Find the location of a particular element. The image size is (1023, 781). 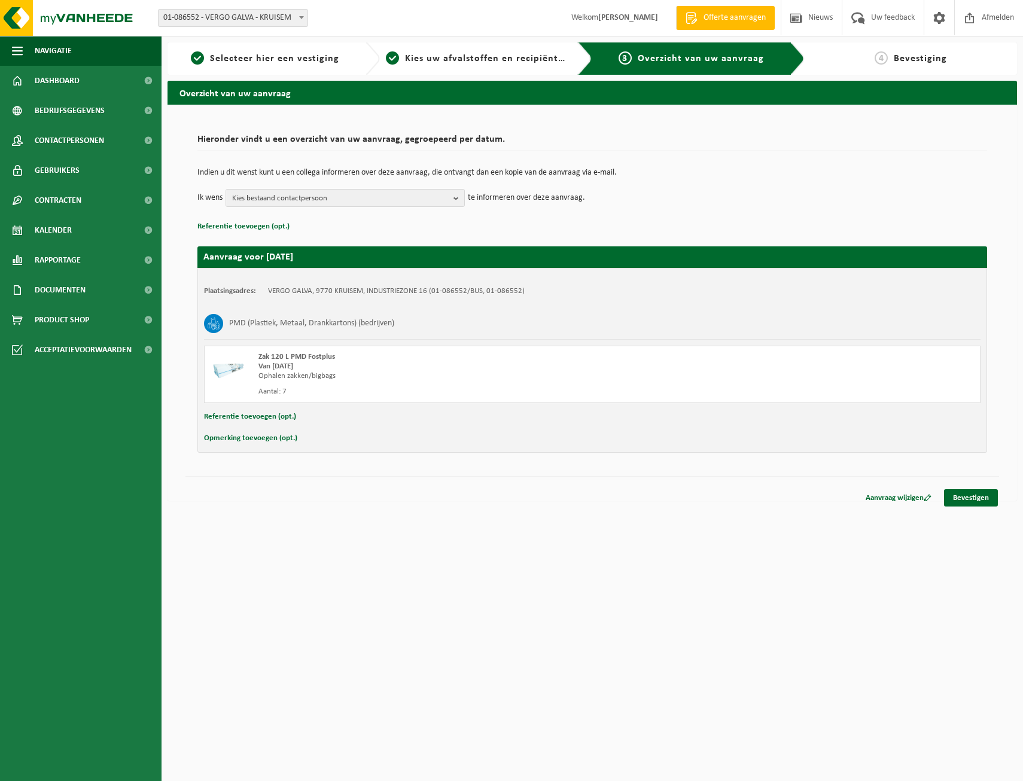

span: Kalender is located at coordinates (53, 230).